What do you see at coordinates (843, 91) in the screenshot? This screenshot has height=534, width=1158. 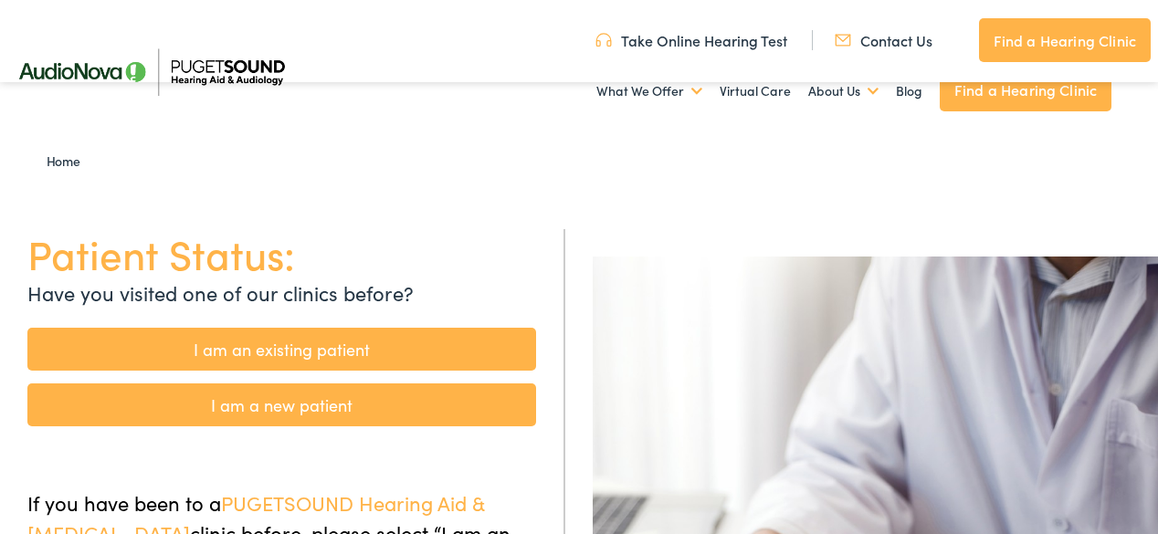 I see `a: About Us` at bounding box center [843, 91].